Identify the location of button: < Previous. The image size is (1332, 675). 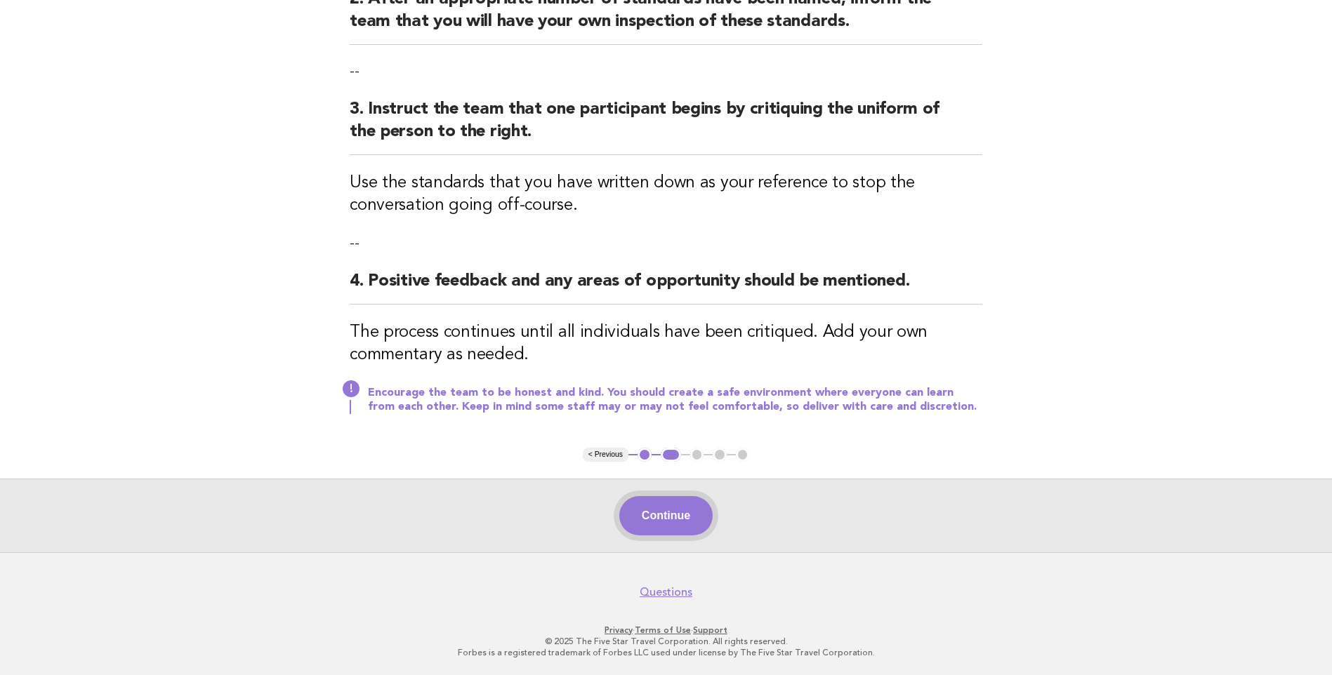
(605, 455).